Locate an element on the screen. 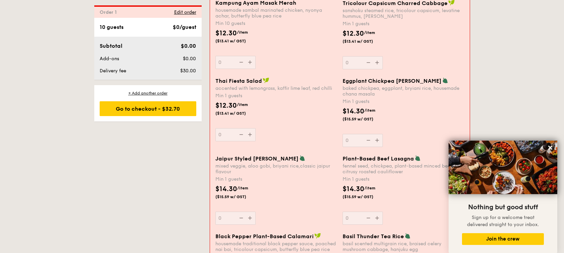  button: Close is located at coordinates (551, 147).